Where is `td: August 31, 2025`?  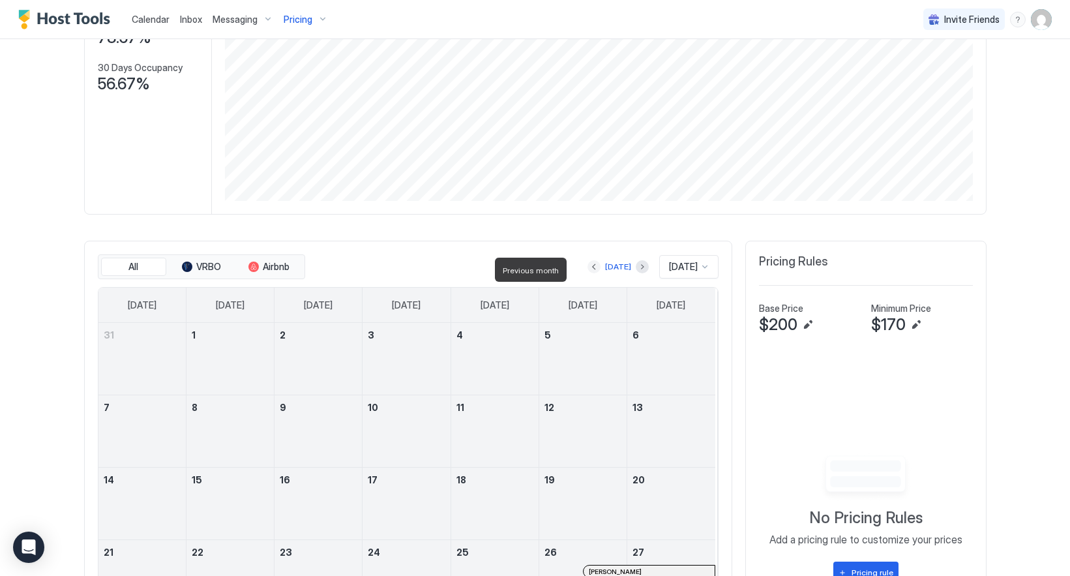 td: August 31, 2025 is located at coordinates (142, 359).